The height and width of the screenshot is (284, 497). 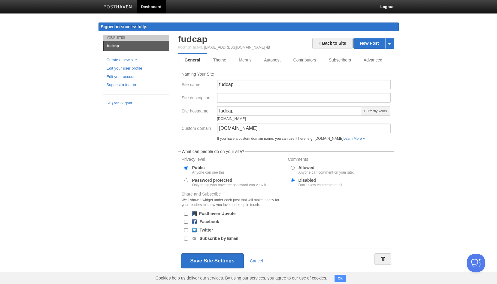 What do you see at coordinates (340, 279) in the screenshot?
I see `button: OK` at bounding box center [340, 279].